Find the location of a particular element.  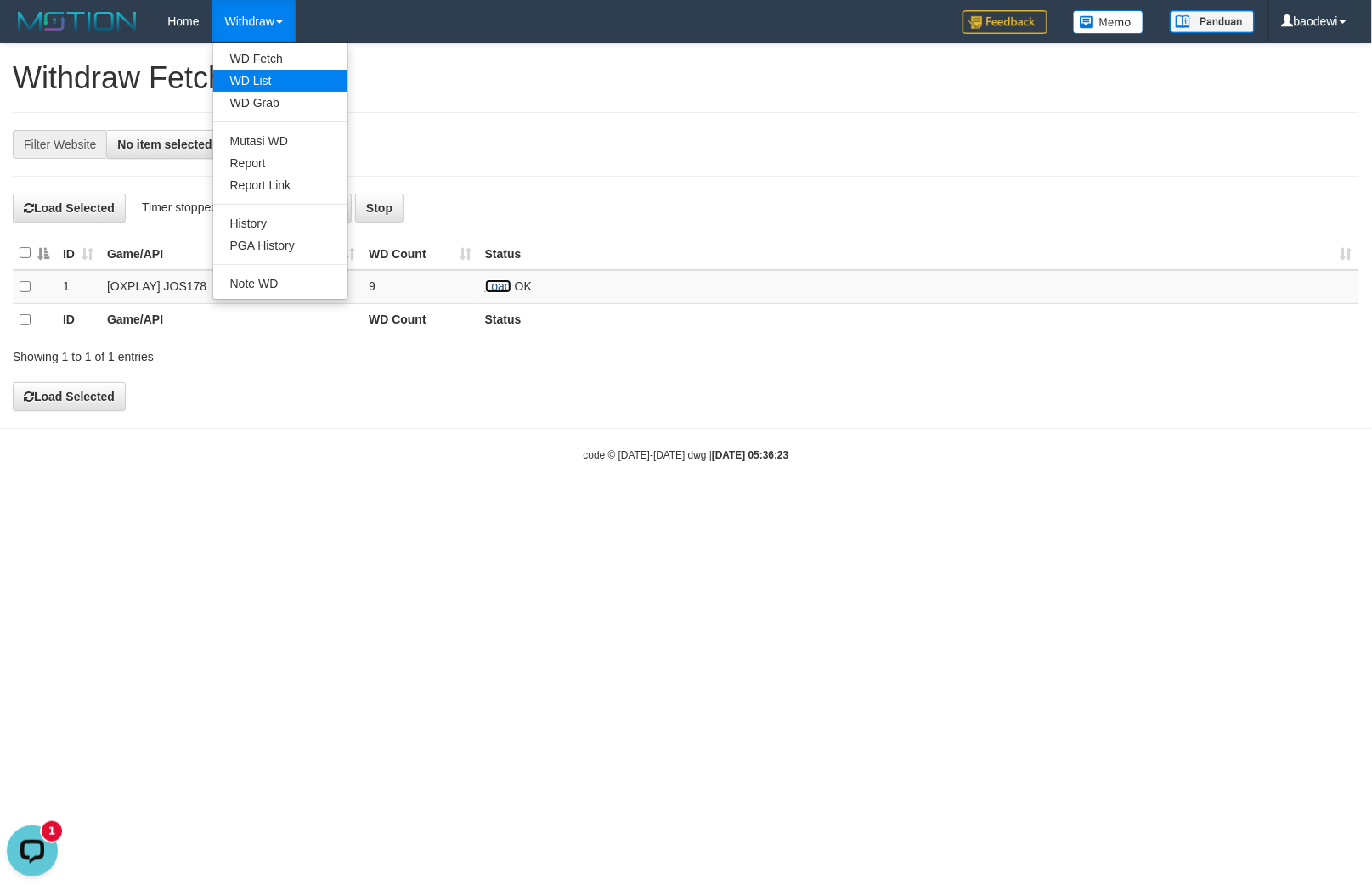

div: New messages notification is located at coordinates (52, 13).